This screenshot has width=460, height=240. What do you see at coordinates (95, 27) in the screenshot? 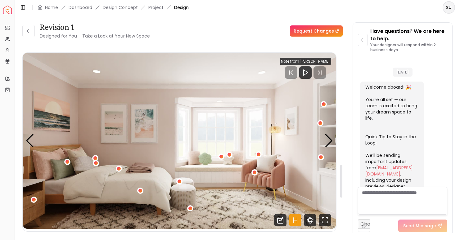
I see `h3: Revision 1` at bounding box center [95, 27].